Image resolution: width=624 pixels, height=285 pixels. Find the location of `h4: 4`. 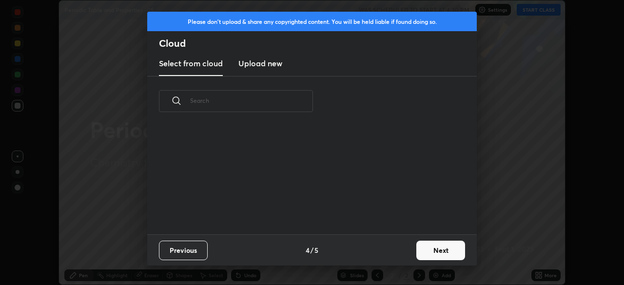

h4: 4 is located at coordinates (308, 250).